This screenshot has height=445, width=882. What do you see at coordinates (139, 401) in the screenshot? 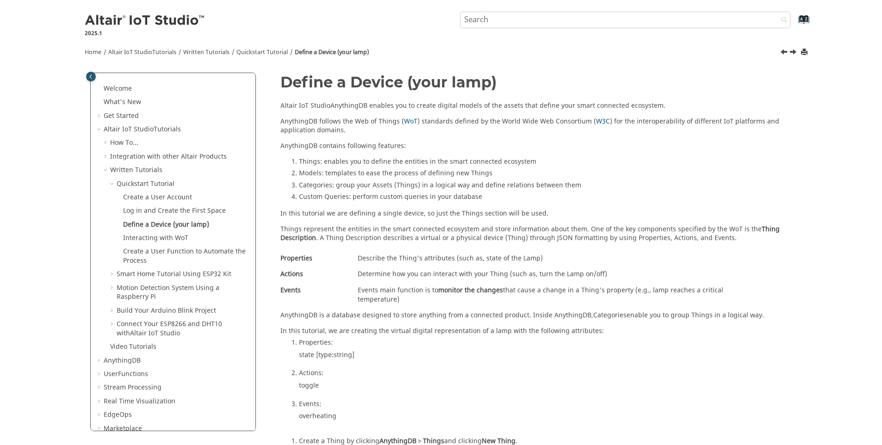
I see `a: Real Time Visualization` at bounding box center [139, 401].